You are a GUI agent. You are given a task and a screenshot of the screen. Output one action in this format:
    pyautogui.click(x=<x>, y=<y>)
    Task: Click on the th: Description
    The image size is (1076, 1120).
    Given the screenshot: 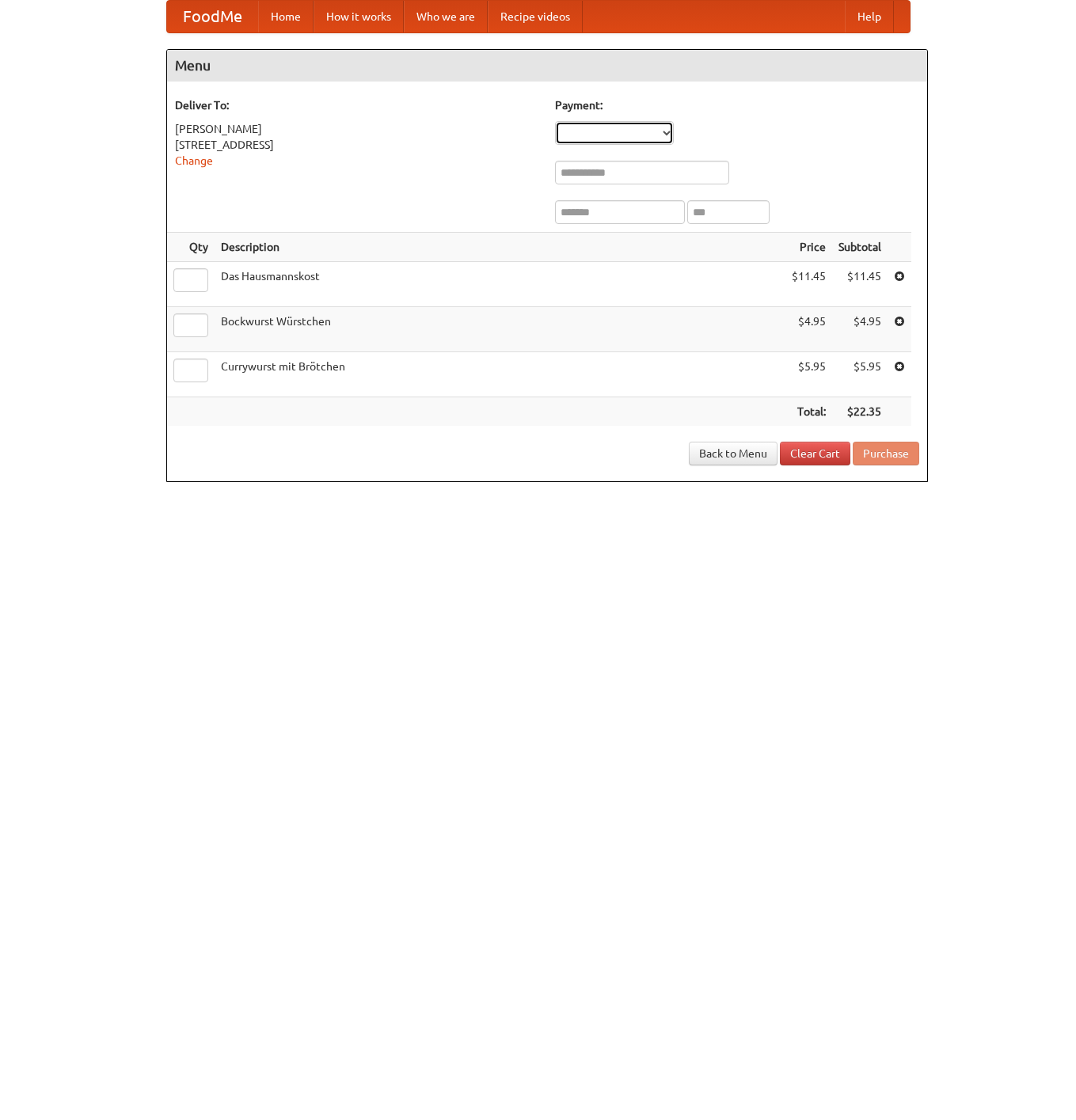 What is the action you would take?
    pyautogui.click(x=499, y=247)
    